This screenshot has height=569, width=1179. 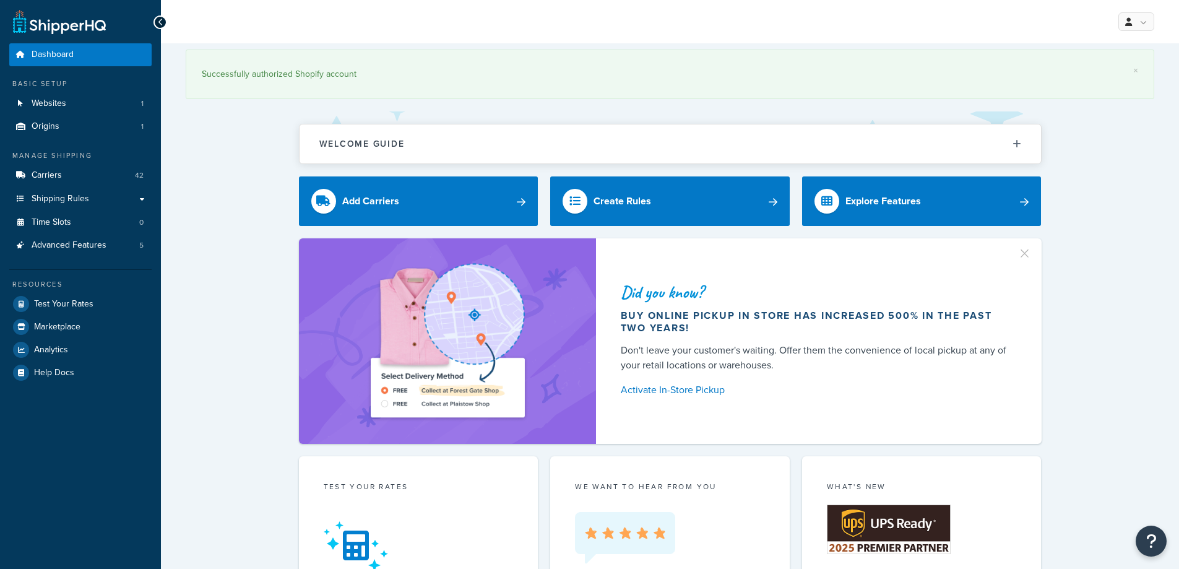 I want to click on span: 42, so click(x=139, y=175).